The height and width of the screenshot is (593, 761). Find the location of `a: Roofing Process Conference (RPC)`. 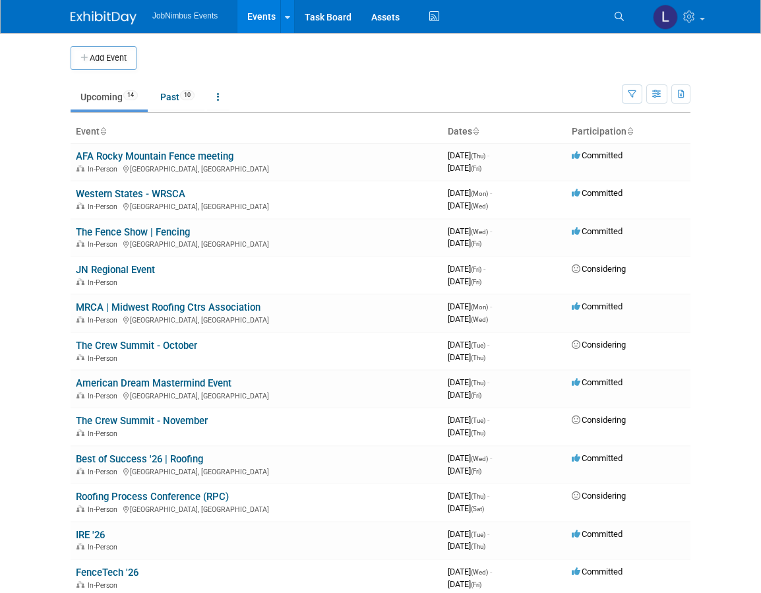

a: Roofing Process Conference (RPC) is located at coordinates (152, 496).